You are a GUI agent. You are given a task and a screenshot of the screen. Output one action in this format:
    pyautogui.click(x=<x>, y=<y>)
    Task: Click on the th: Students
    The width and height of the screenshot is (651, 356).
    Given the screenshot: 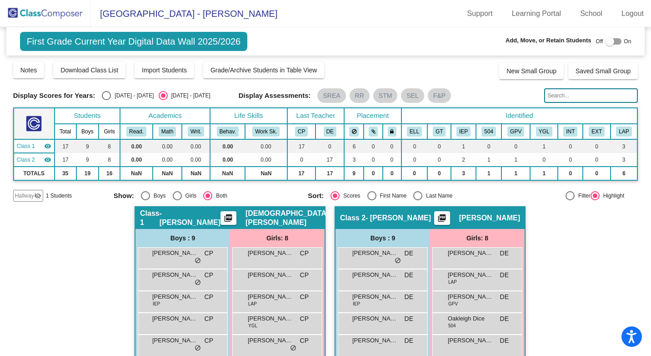 What is the action you would take?
    pyautogui.click(x=87, y=116)
    